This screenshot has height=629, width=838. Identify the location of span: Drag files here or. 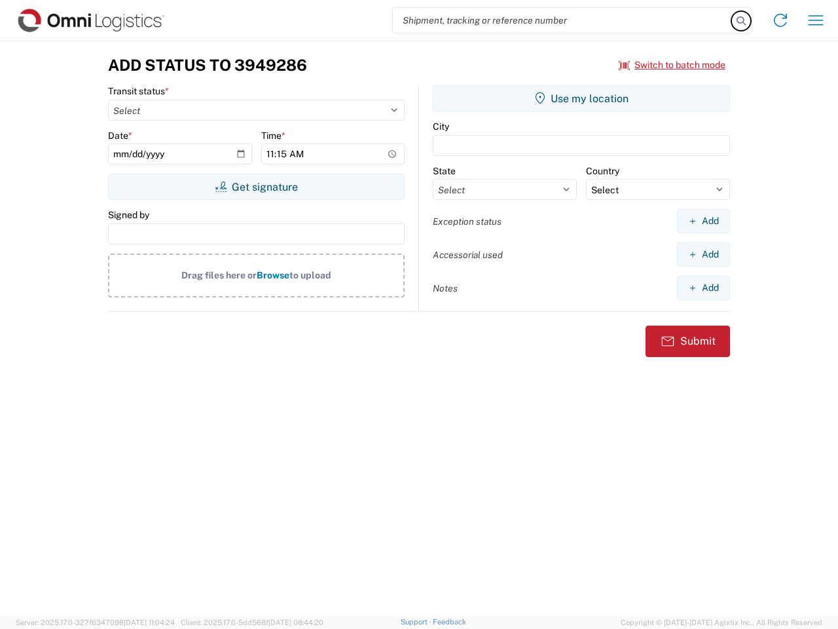
(219, 275).